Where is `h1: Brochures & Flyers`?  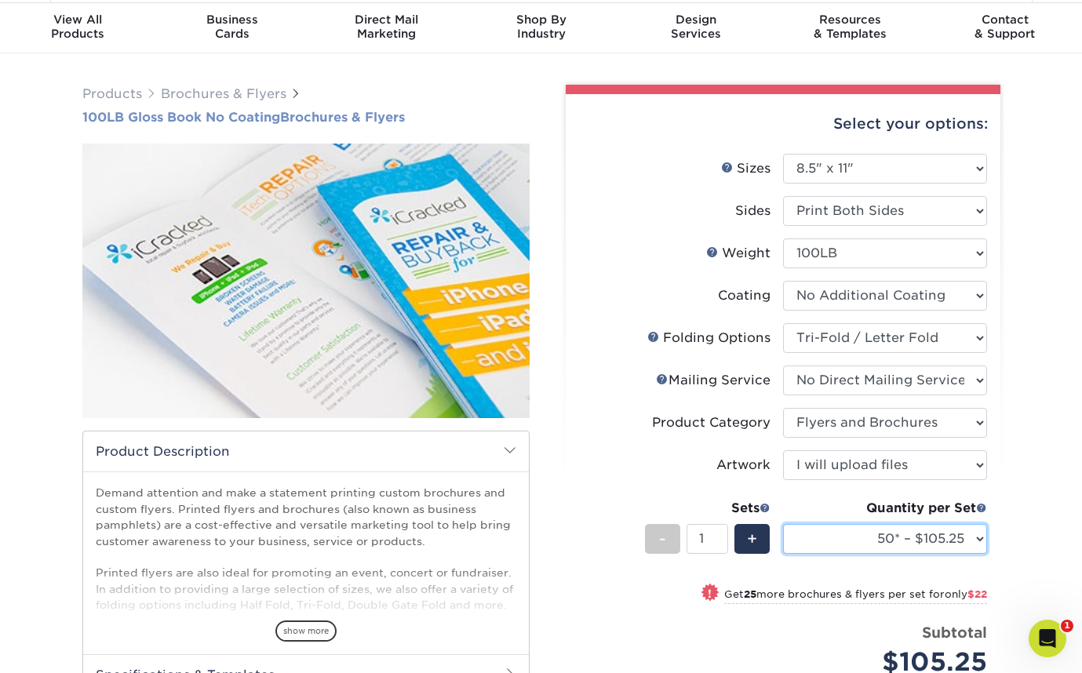
h1: Brochures & Flyers is located at coordinates (306, 117).